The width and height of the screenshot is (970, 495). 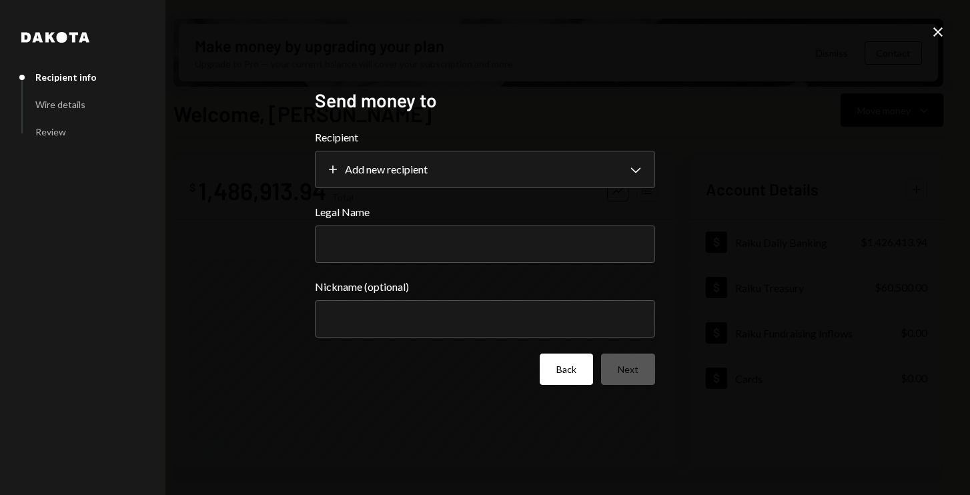 I want to click on button: Back, so click(x=567, y=369).